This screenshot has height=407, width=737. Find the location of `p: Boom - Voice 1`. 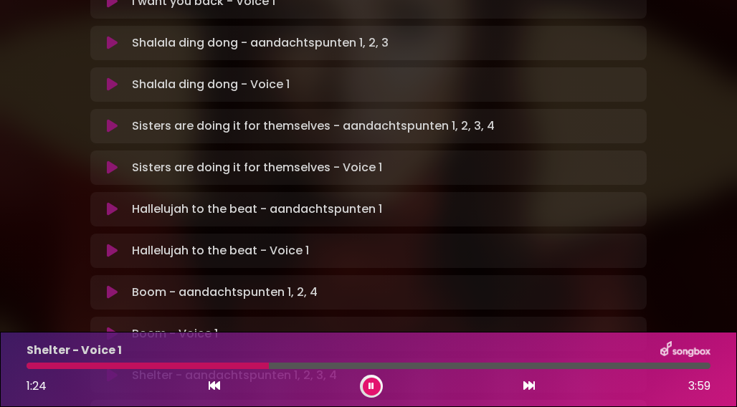

p: Boom - Voice 1 is located at coordinates (175, 334).